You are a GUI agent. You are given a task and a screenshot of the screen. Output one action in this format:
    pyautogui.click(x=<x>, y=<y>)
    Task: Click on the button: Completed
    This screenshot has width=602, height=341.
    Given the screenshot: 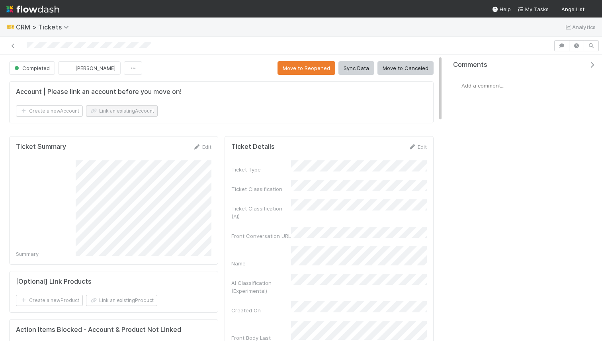 What is the action you would take?
    pyautogui.click(x=32, y=68)
    